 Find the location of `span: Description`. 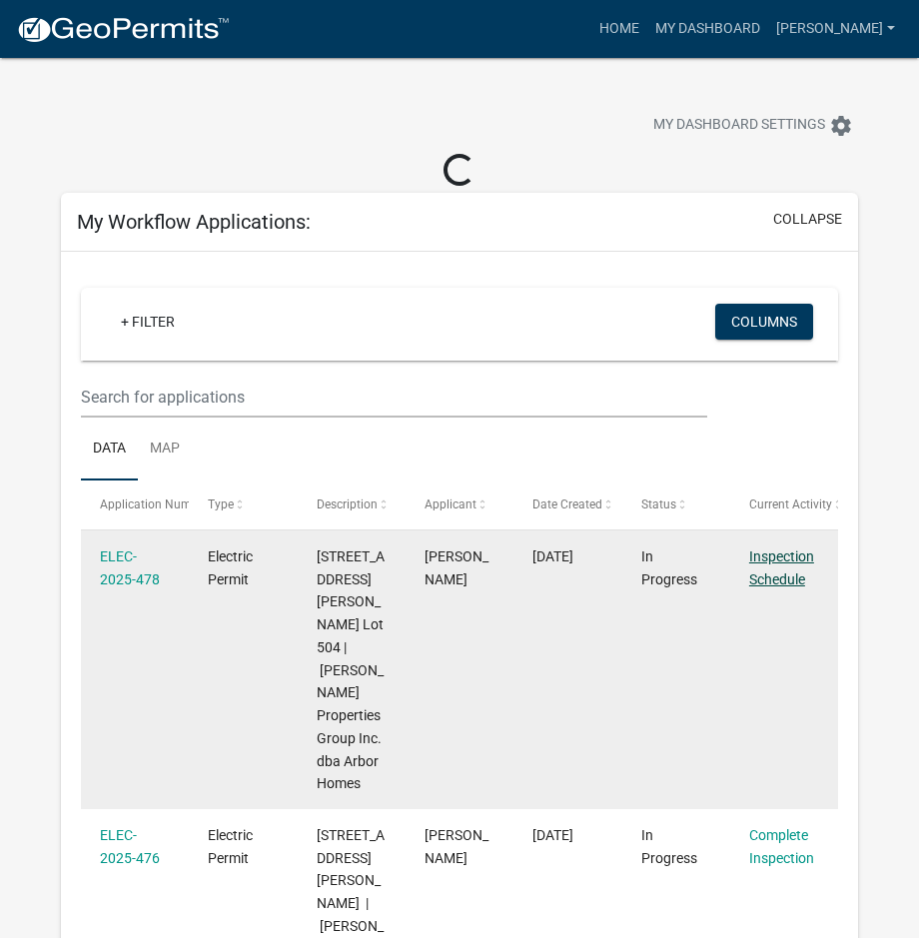

span: Description is located at coordinates (347, 504).